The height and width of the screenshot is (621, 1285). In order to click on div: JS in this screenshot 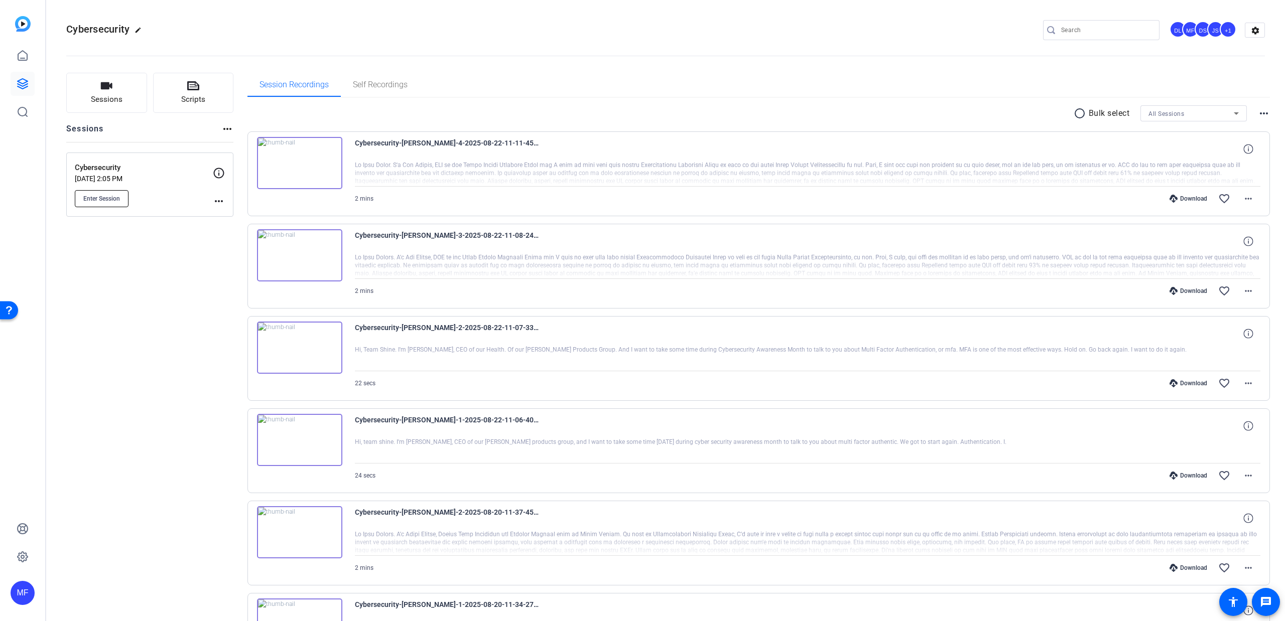, I will do `click(1215, 29)`.